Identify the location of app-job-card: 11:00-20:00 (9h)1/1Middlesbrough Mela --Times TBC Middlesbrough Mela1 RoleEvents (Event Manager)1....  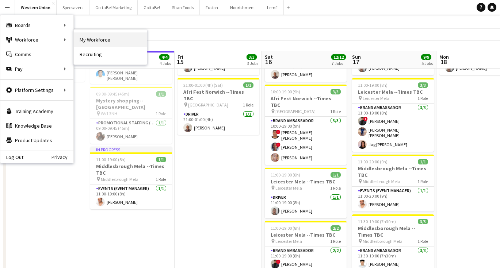
(393, 183).